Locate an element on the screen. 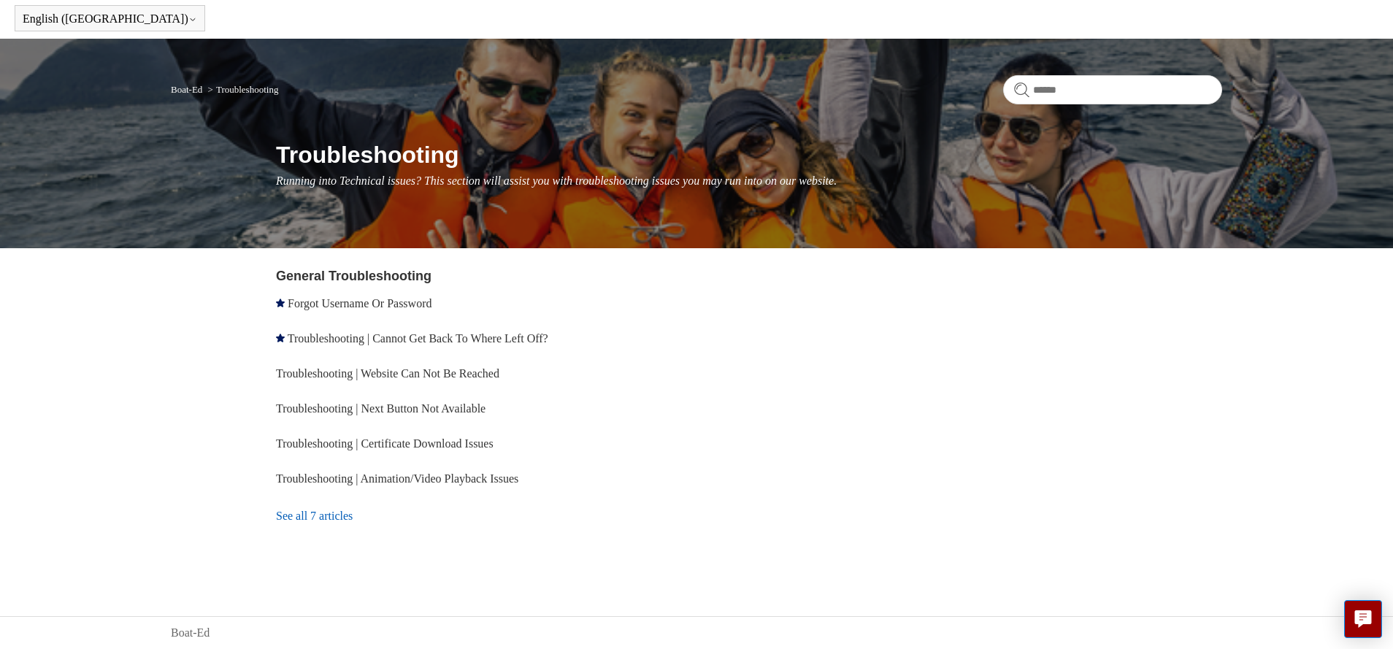 Image resolution: width=1393 pixels, height=649 pixels. a: Troubleshooting | Certificate Download Issues is located at coordinates (385, 443).